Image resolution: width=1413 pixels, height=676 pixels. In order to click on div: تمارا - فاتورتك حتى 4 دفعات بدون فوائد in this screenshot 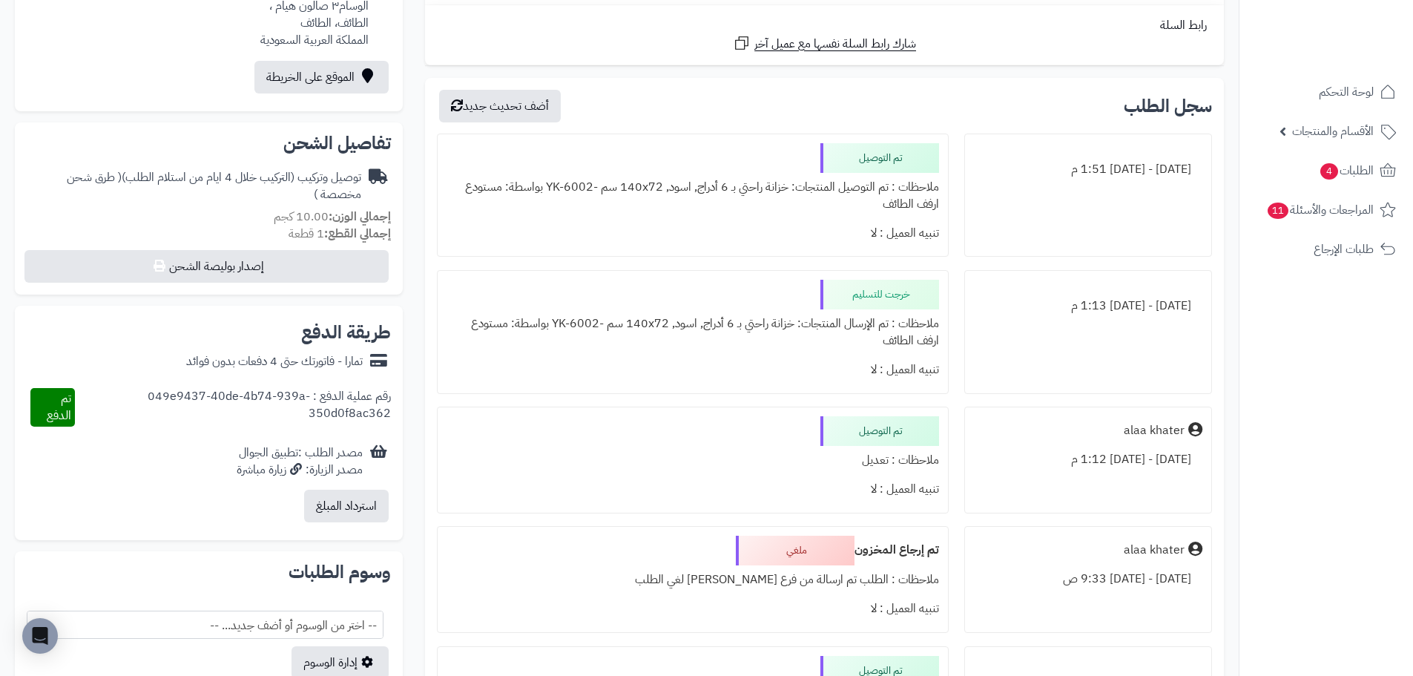, I will do `click(274, 361)`.